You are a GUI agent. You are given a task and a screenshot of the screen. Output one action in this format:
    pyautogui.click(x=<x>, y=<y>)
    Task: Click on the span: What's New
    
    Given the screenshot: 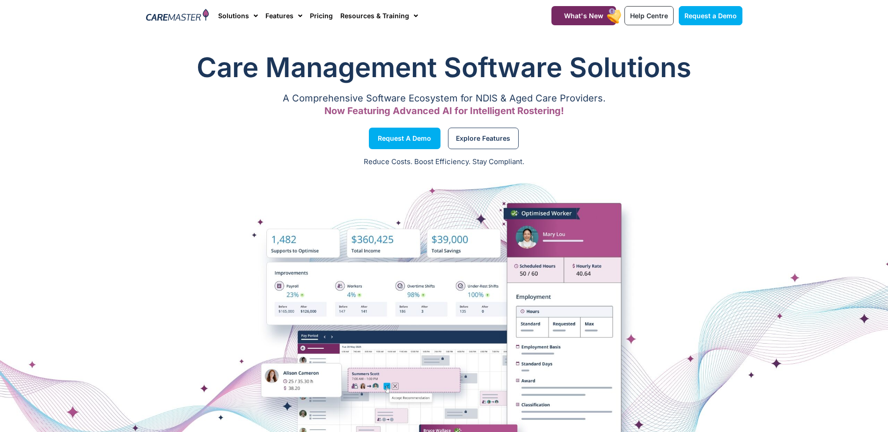 What is the action you would take?
    pyautogui.click(x=584, y=15)
    